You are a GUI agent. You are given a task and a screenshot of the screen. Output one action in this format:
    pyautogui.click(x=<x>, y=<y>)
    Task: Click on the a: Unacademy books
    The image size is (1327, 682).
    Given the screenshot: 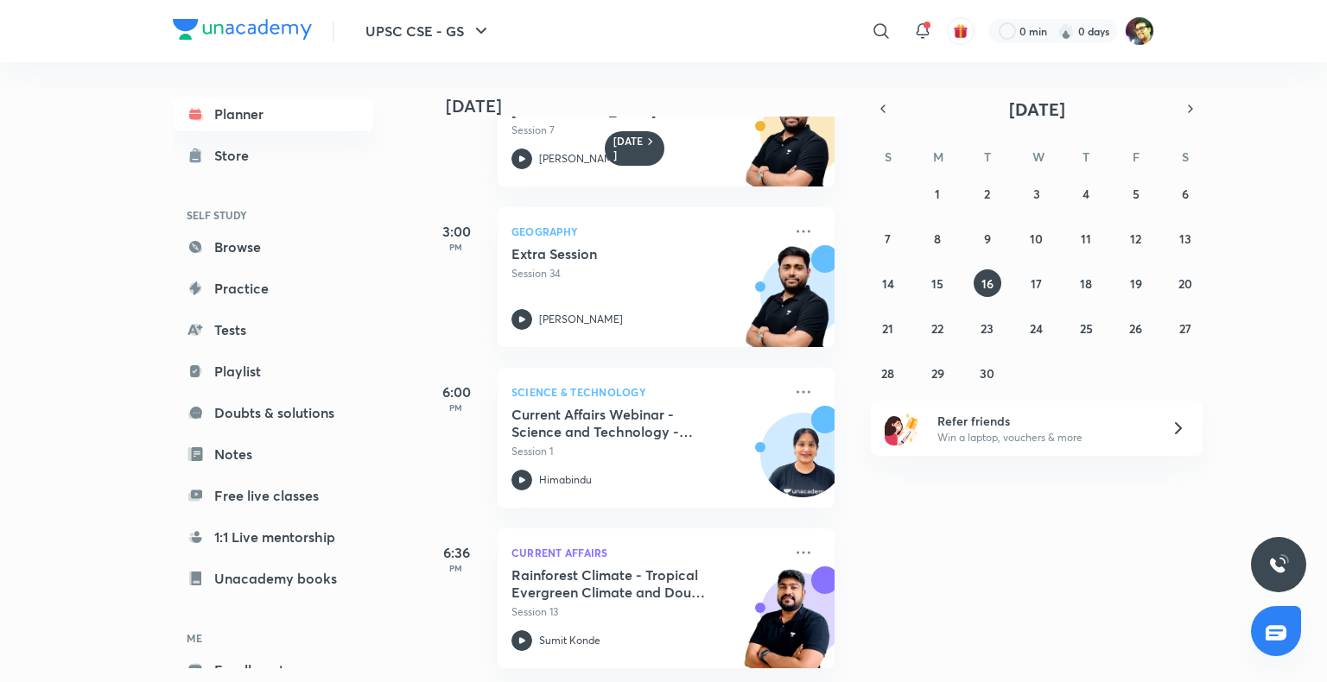 What is the action you would take?
    pyautogui.click(x=273, y=579)
    